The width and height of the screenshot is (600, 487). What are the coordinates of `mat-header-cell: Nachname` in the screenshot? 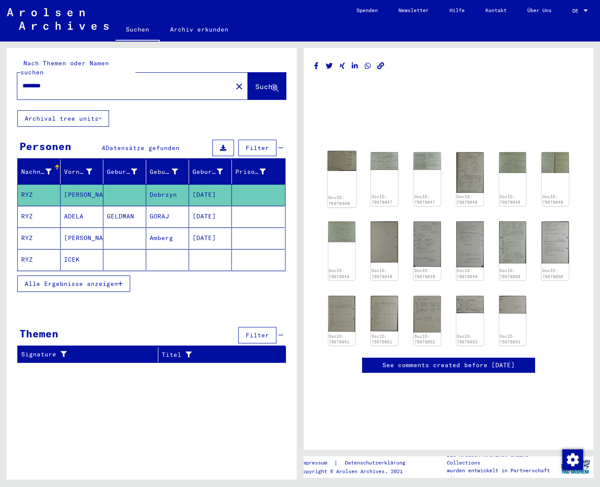 It's located at (39, 172).